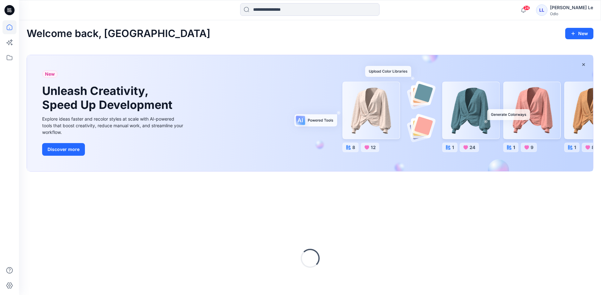  What do you see at coordinates (541, 10) in the screenshot?
I see `div: LL` at bounding box center [541, 10].